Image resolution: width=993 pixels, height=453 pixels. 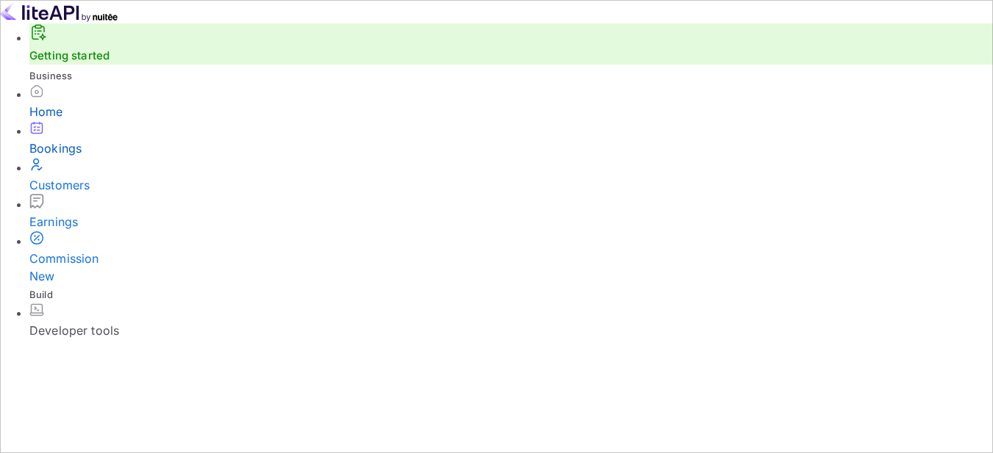 I want to click on div: New, so click(x=511, y=276).